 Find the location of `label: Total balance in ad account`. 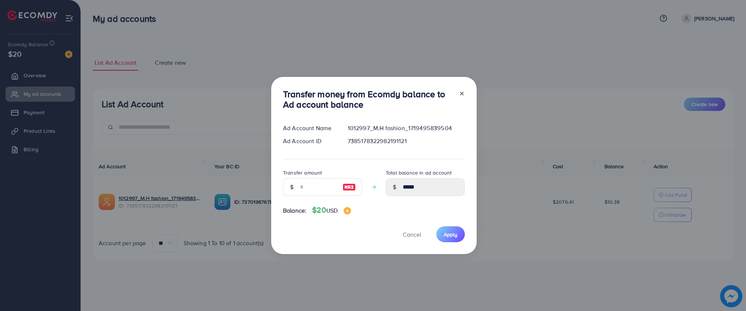

label: Total balance in ad account is located at coordinates (419, 173).